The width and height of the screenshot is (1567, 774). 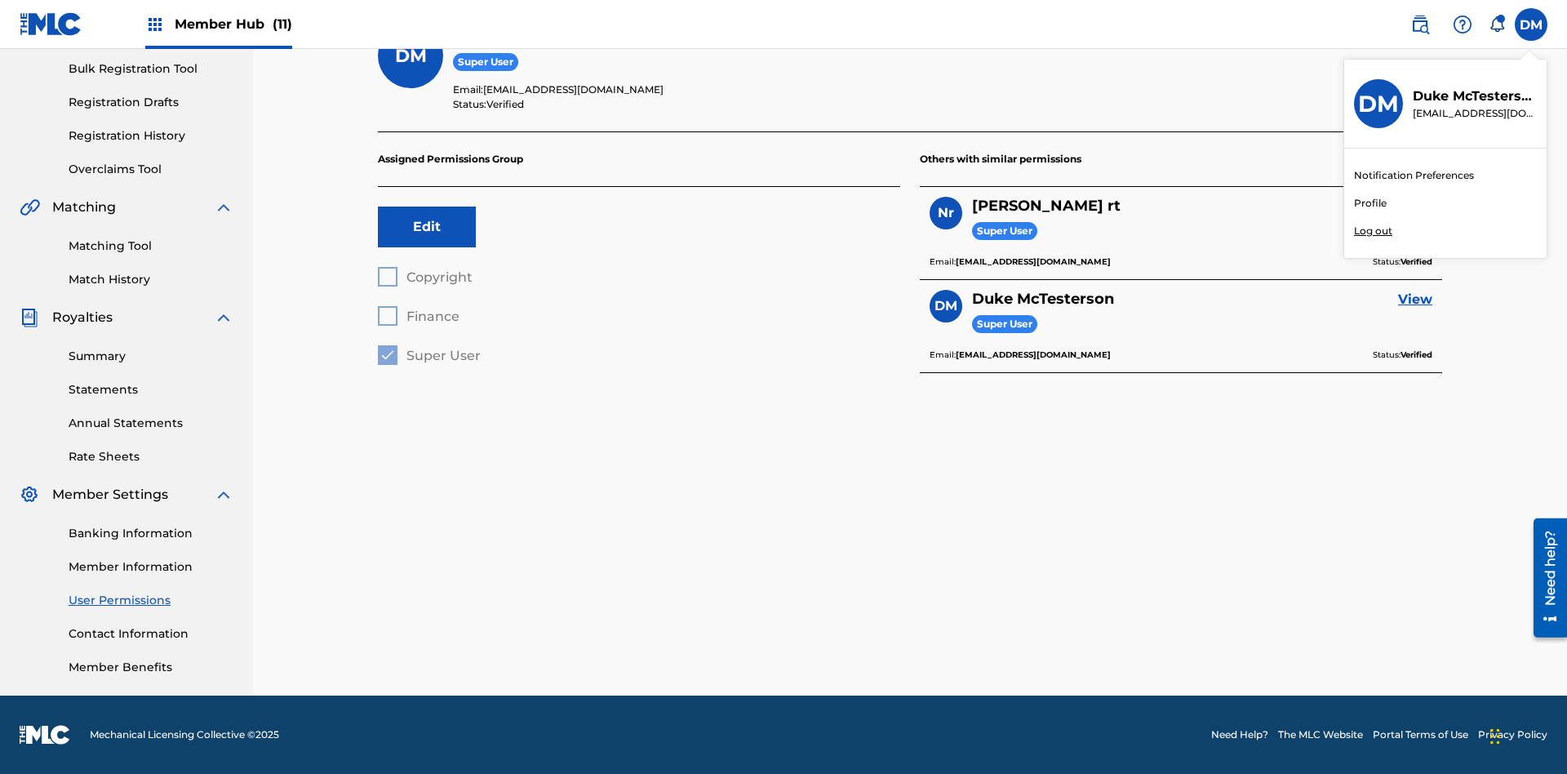 What do you see at coordinates (151, 600) in the screenshot?
I see `a: User Permissions` at bounding box center [151, 600].